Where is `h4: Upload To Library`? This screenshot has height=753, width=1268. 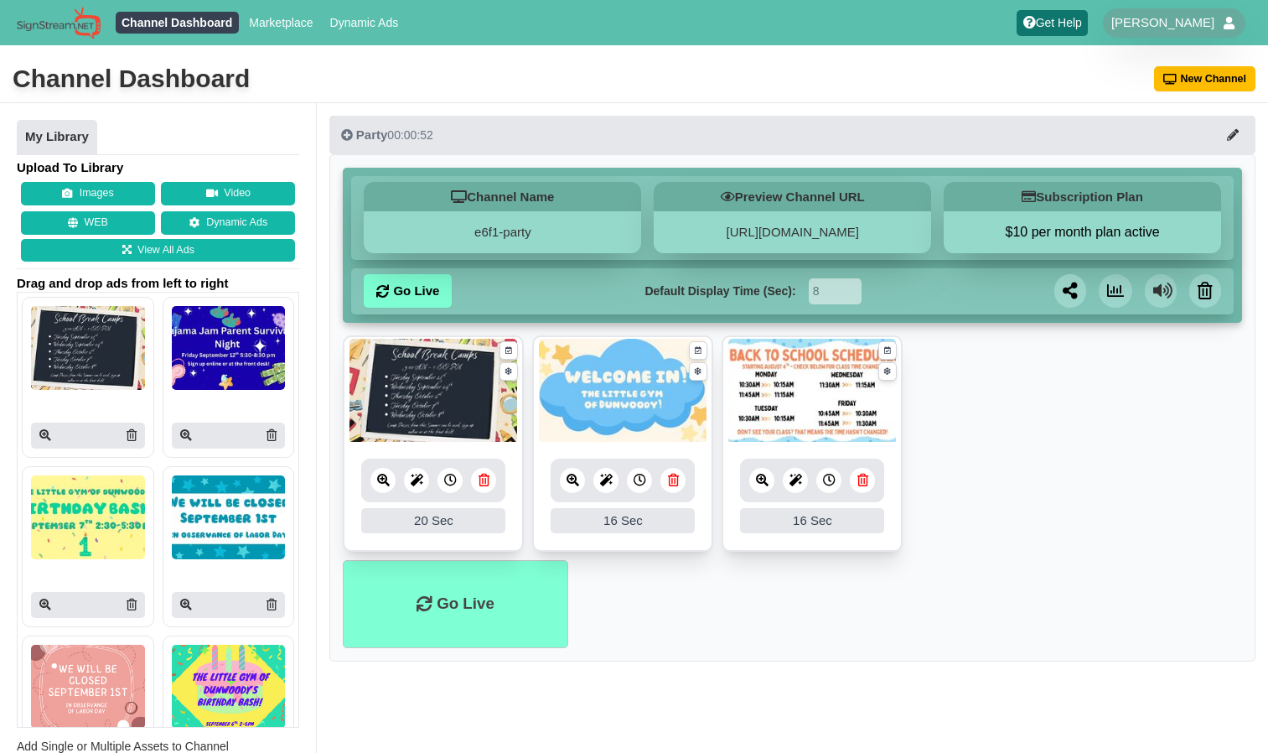 h4: Upload To Library is located at coordinates (158, 168).